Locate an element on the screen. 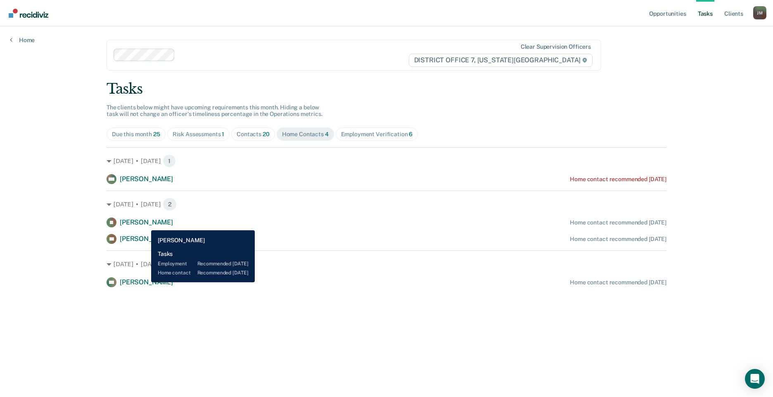 The image size is (773, 397). div: Due this month is located at coordinates (136, 134).